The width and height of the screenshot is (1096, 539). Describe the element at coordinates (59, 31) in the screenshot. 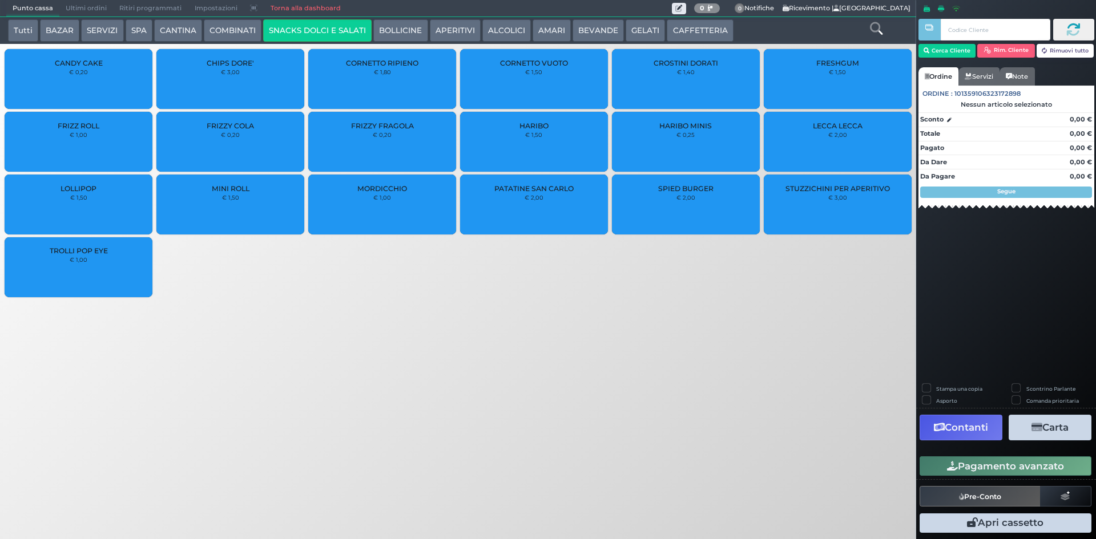

I see `button: BAZAR` at that location.